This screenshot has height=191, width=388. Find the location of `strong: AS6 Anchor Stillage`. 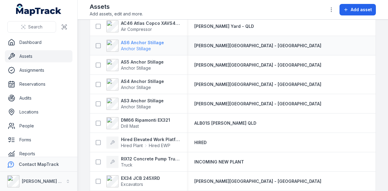

strong: AS6 Anchor Stillage is located at coordinates (142, 43).